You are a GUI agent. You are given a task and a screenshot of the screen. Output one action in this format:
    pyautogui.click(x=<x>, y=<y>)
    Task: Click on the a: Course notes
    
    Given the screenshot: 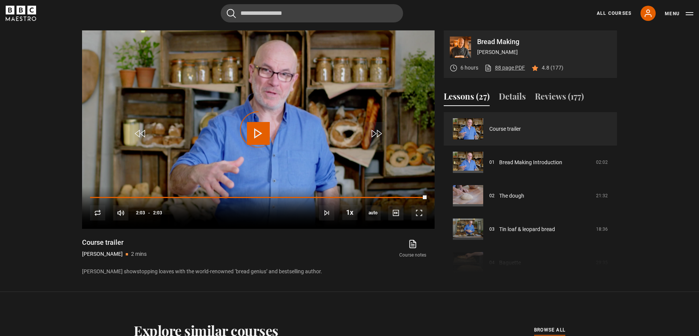 What is the action you would take?
    pyautogui.click(x=413, y=249)
    